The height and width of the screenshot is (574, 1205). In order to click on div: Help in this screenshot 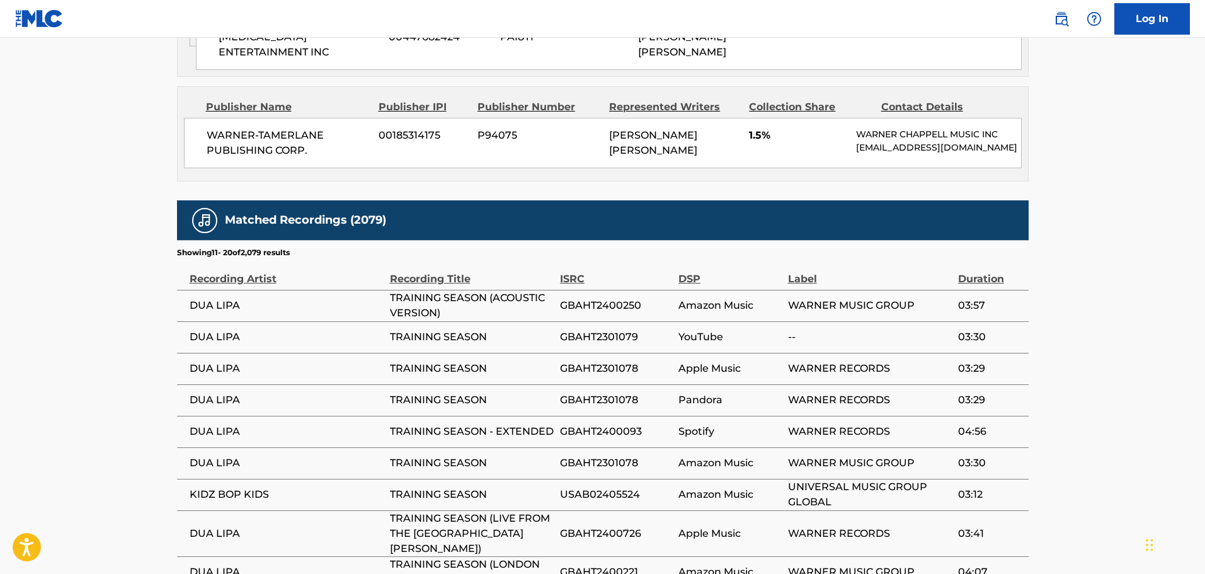, I will do `click(1094, 19)`.